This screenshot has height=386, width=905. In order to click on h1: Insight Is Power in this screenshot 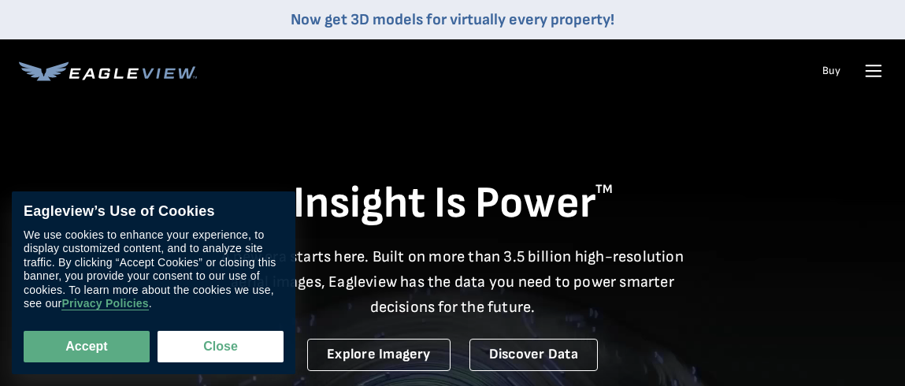, I will do `click(452, 204)`.